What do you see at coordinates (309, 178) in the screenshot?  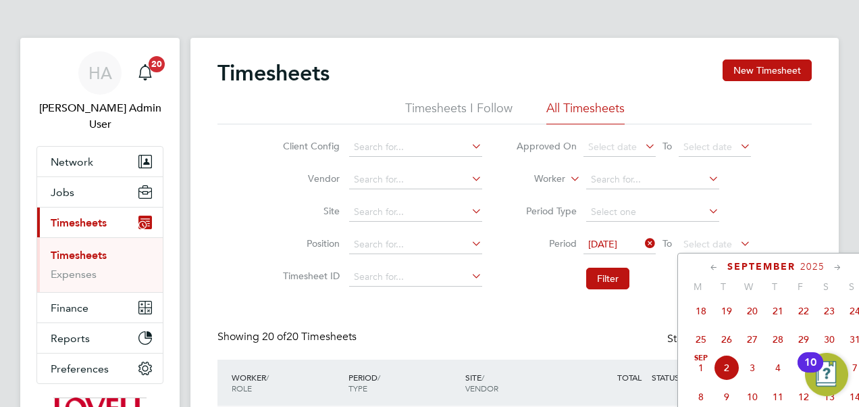 I see `label: Vendor` at bounding box center [309, 178].